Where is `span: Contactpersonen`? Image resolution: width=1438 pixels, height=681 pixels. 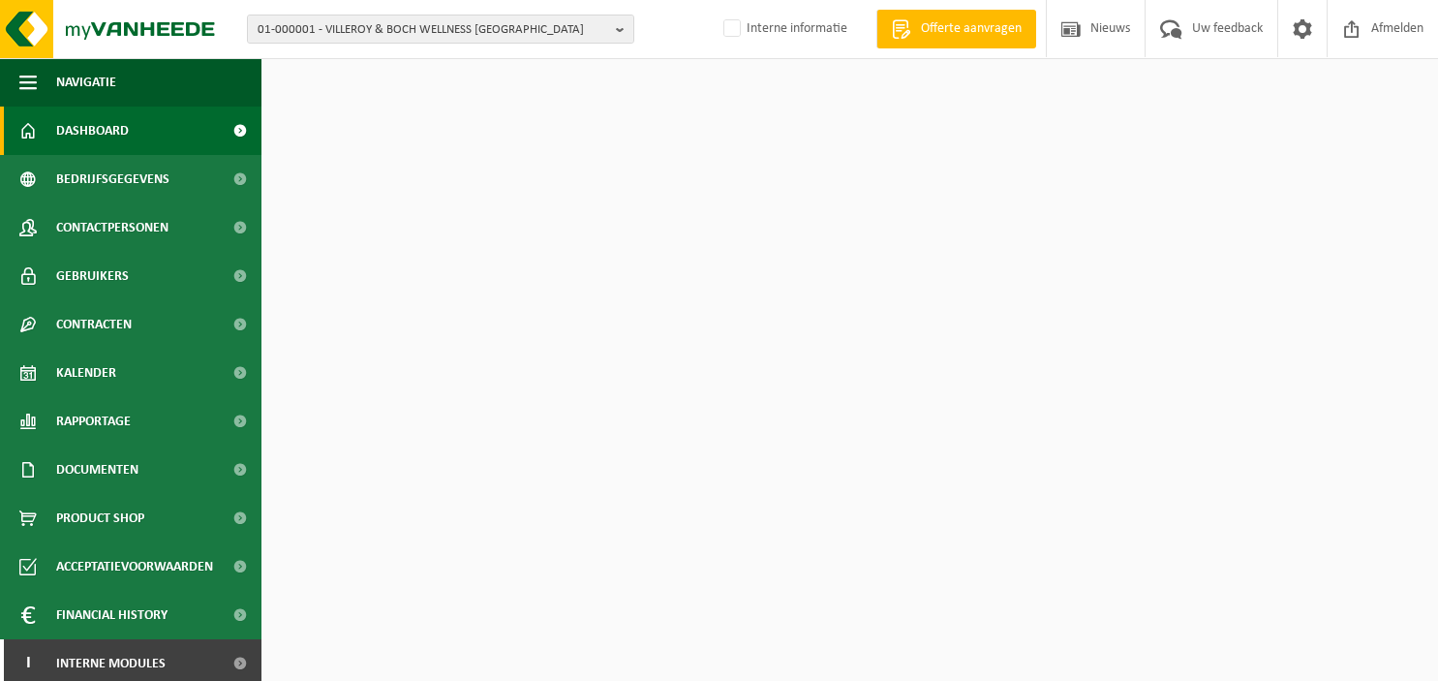
span: Contactpersonen is located at coordinates (112, 228).